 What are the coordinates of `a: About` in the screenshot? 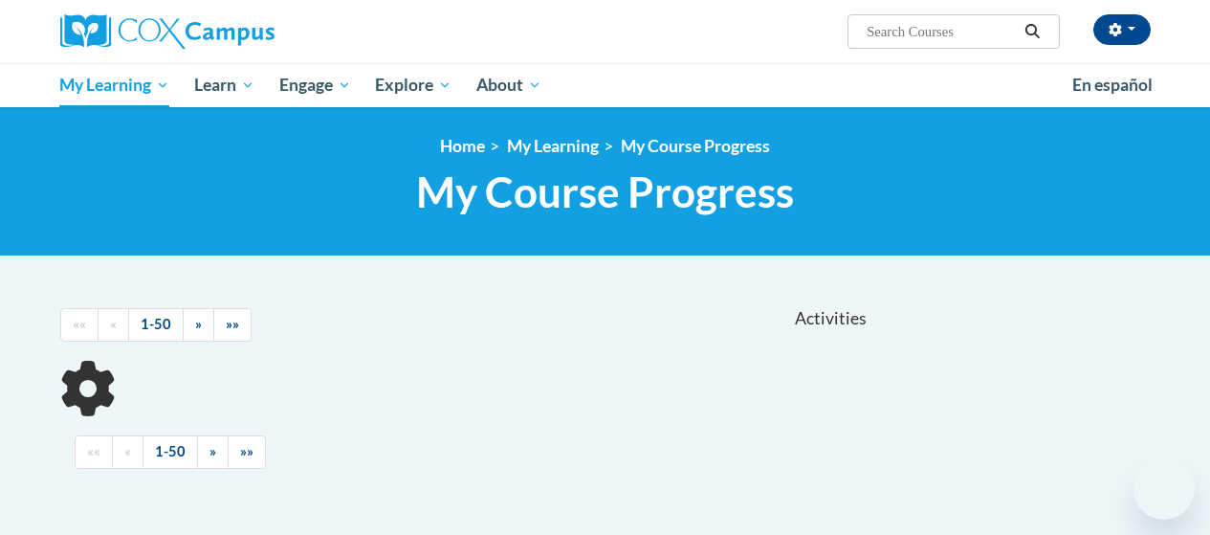 It's located at (509, 85).